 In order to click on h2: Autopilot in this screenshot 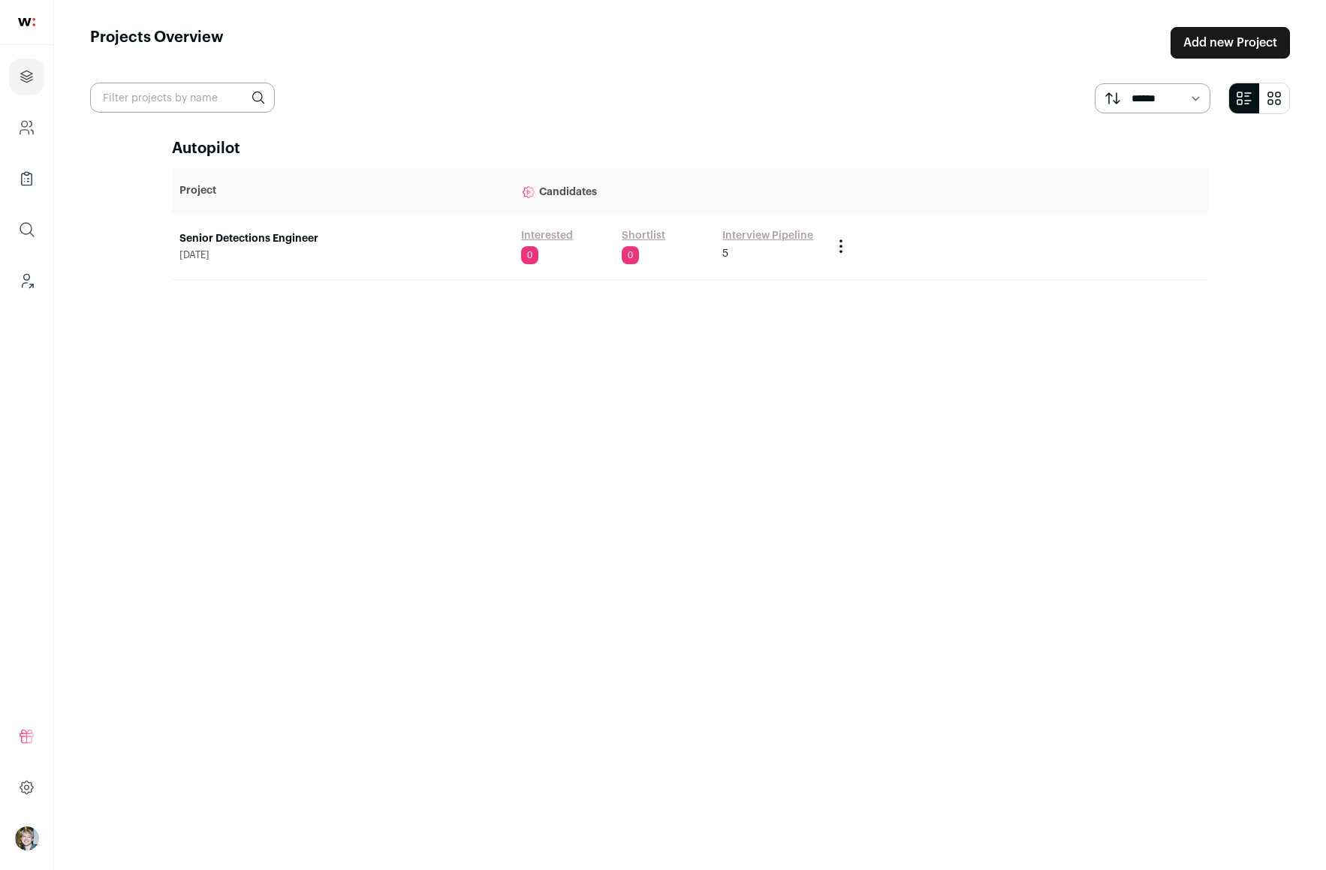, I will do `click(690, 149)`.